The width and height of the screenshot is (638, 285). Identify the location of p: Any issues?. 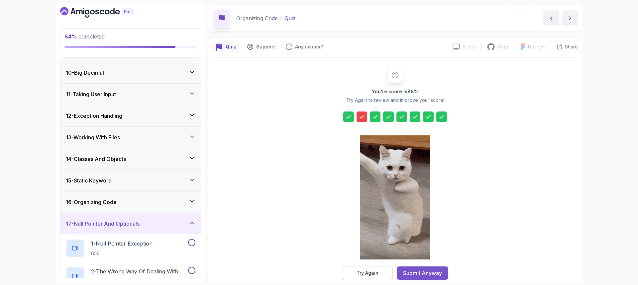
(309, 47).